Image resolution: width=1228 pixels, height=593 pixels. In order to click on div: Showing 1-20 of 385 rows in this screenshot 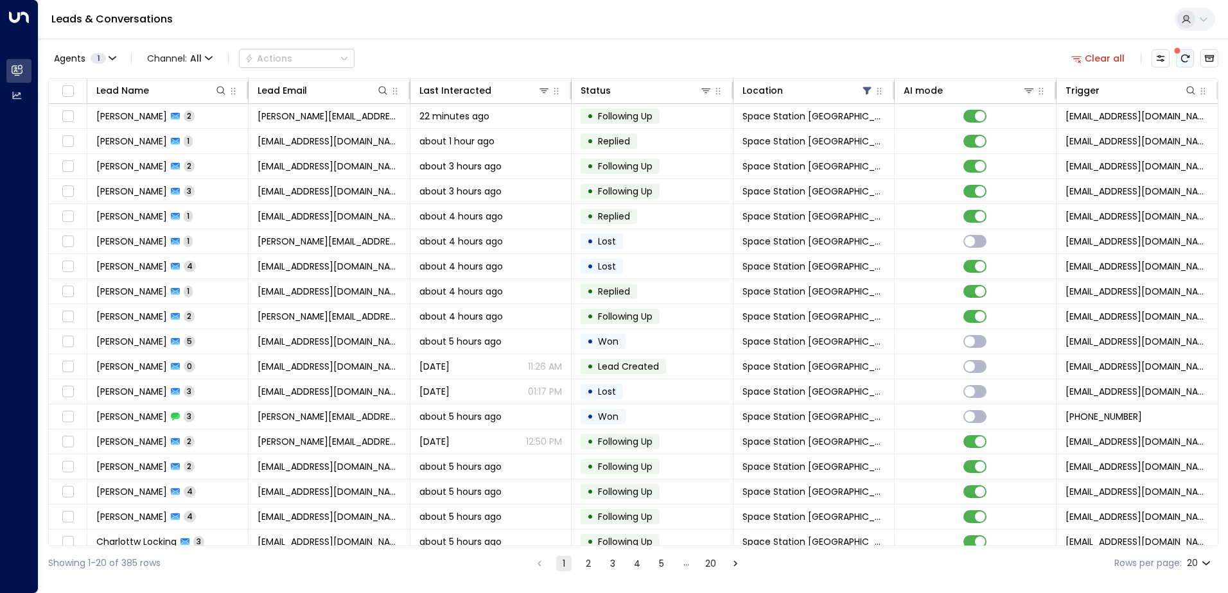, I will do `click(104, 563)`.